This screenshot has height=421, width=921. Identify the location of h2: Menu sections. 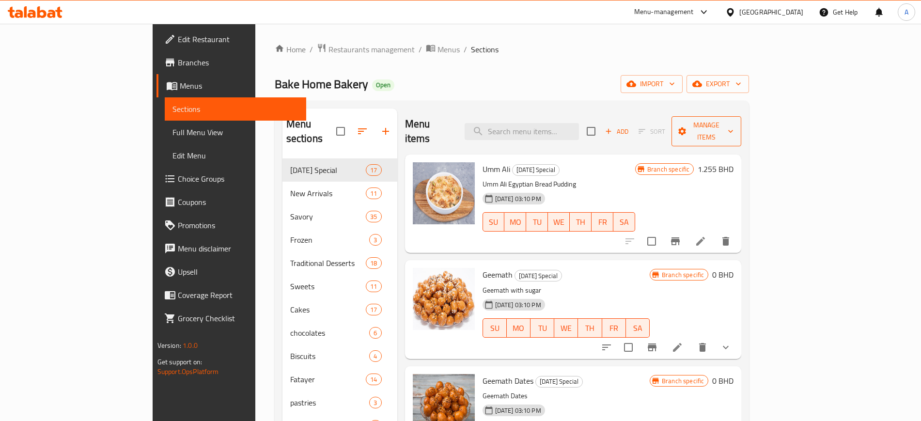
(311, 131).